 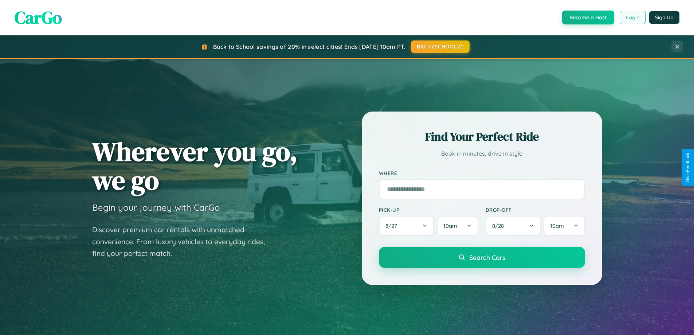 I want to click on div: Give Feedback, so click(x=688, y=167).